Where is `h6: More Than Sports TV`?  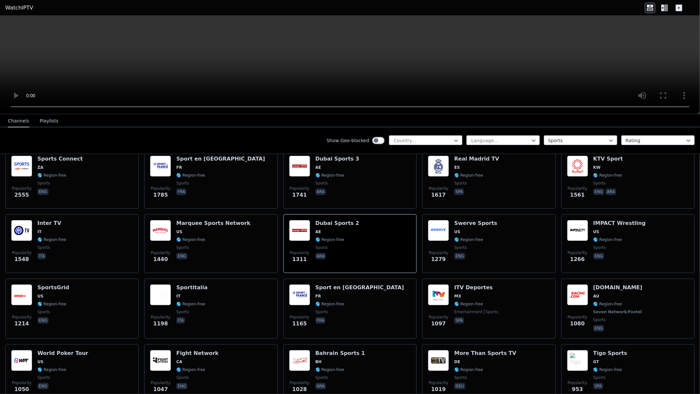
h6: More Than Sports TV is located at coordinates (485, 353).